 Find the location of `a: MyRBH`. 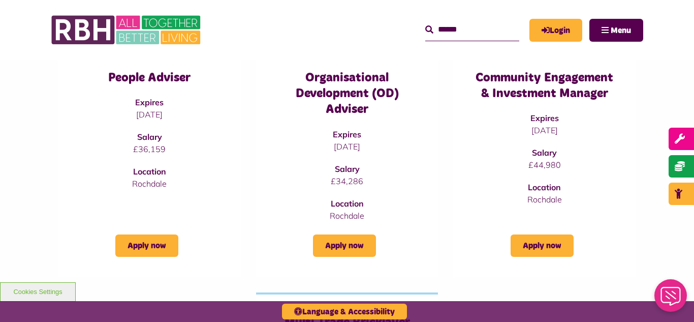

a: MyRBH is located at coordinates (556, 30).